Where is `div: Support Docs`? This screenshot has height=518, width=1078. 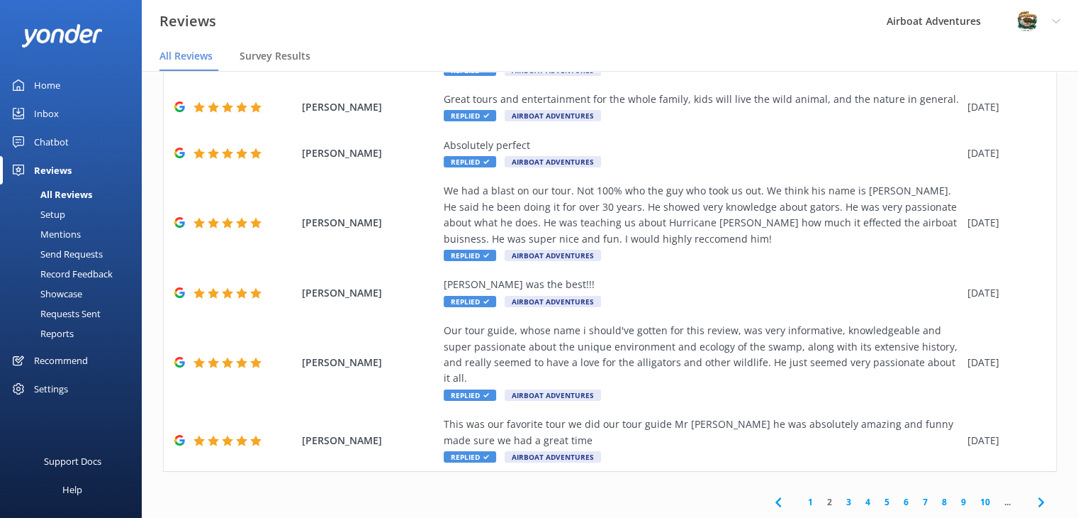 div: Support Docs is located at coordinates (72, 461).